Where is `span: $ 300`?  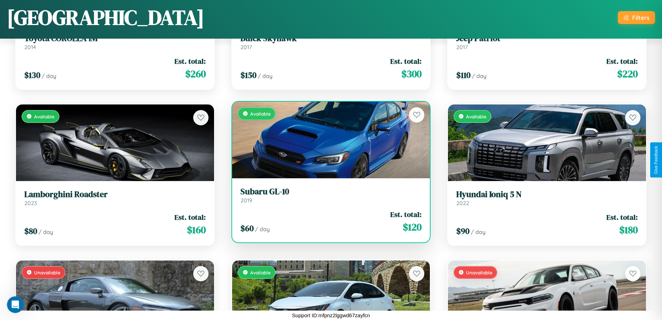
span: $ 300 is located at coordinates (412, 74).